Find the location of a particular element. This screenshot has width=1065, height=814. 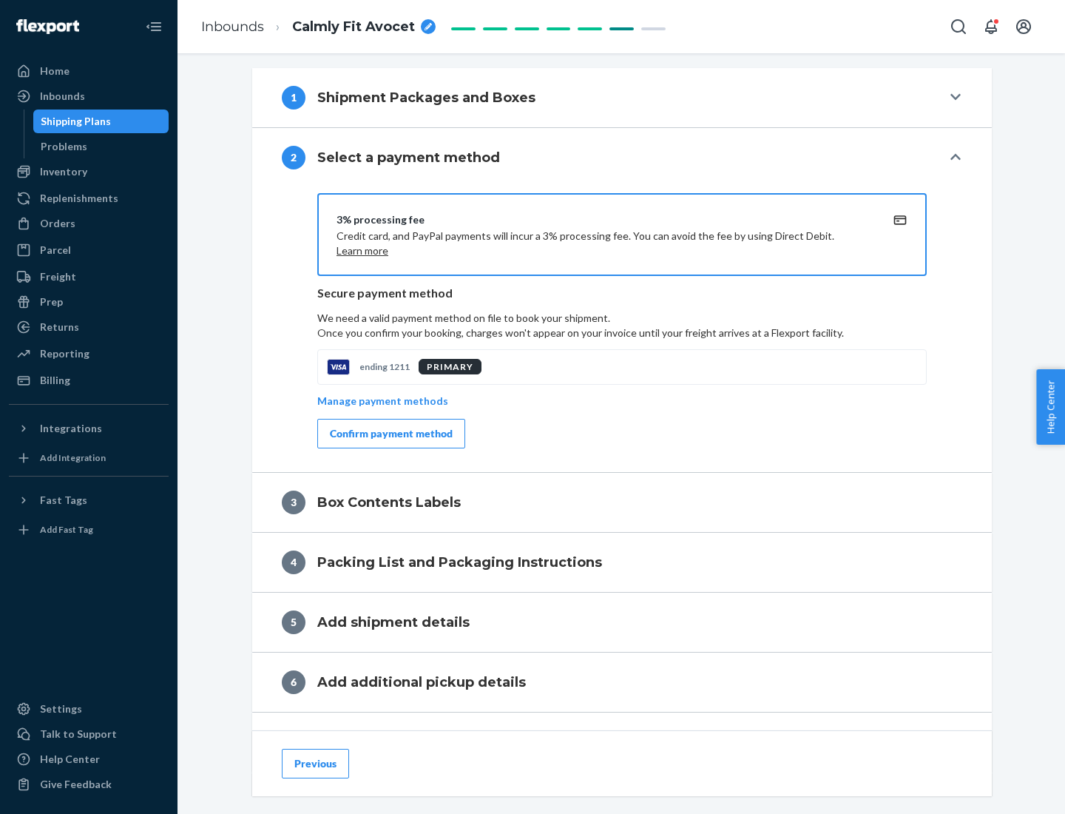

button: 4Packing List and Packaging Instructions is located at coordinates (622, 562).